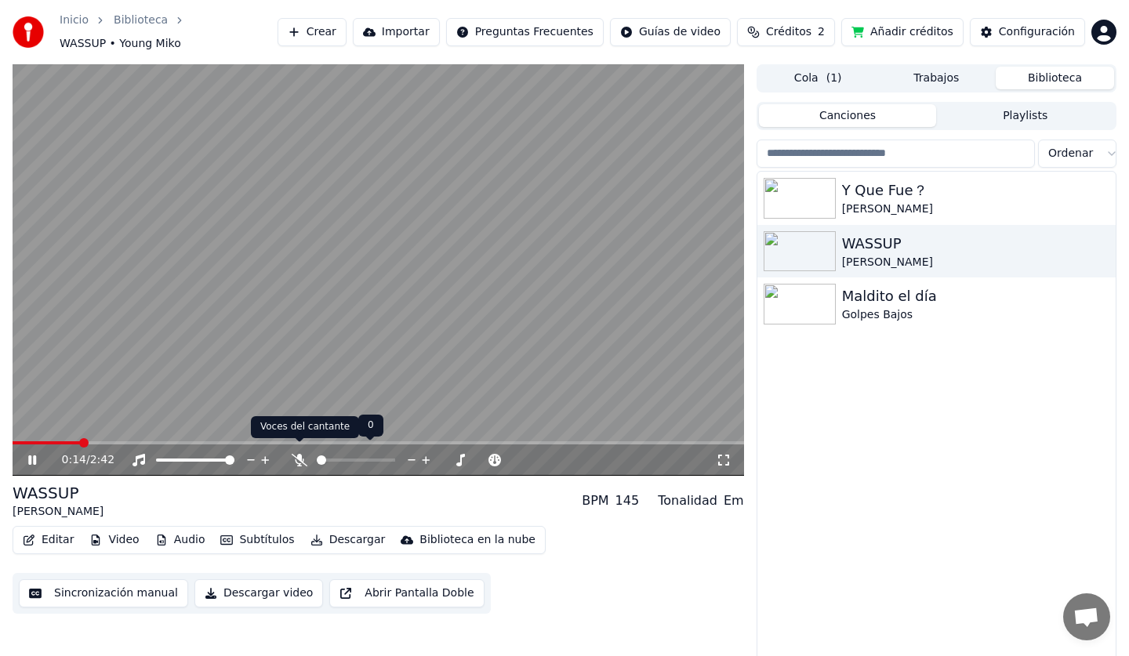 This screenshot has height=656, width=1129. I want to click on button: Subtítulos, so click(257, 540).